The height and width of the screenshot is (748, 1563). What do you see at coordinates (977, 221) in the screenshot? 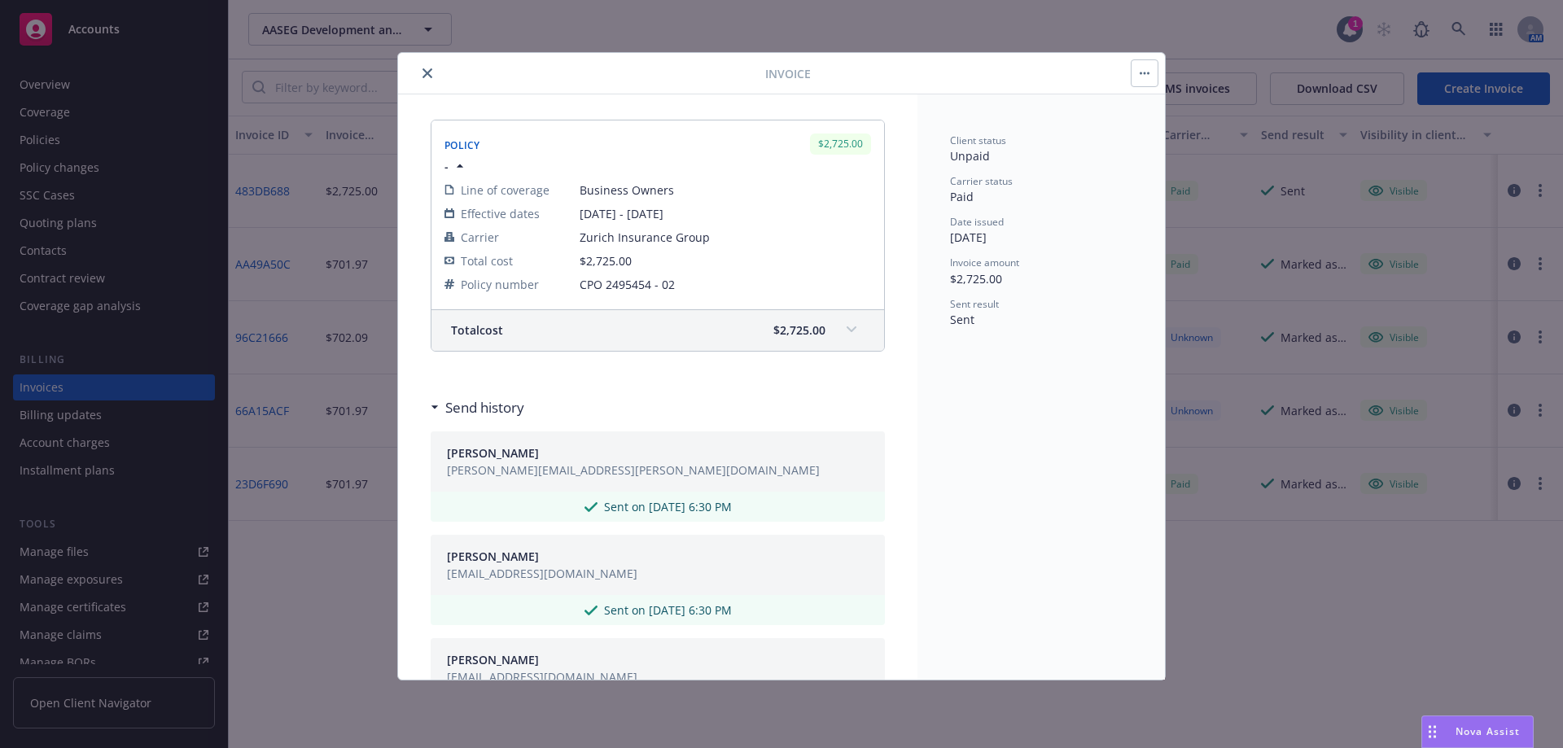
I see `span: Date issued` at bounding box center [977, 221].